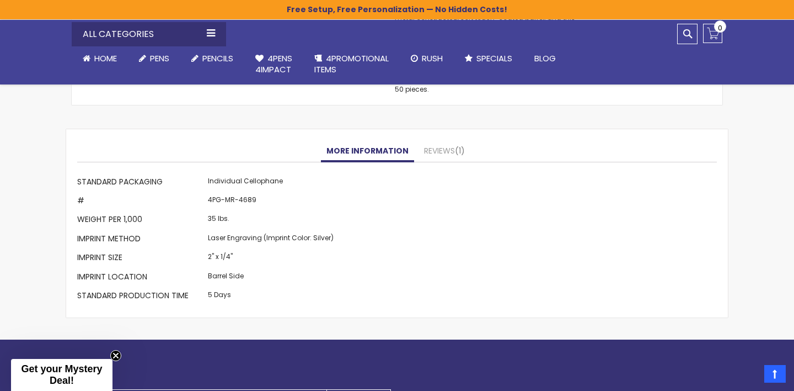 The width and height of the screenshot is (794, 391). Describe the element at coordinates (271, 296) in the screenshot. I see `td: 5 Days` at that location.